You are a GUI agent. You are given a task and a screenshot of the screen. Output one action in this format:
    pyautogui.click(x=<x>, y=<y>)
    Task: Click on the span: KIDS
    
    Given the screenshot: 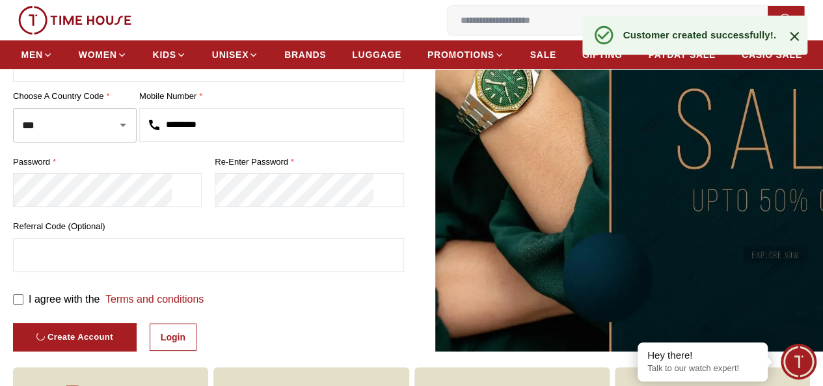 What is the action you would take?
    pyautogui.click(x=165, y=55)
    